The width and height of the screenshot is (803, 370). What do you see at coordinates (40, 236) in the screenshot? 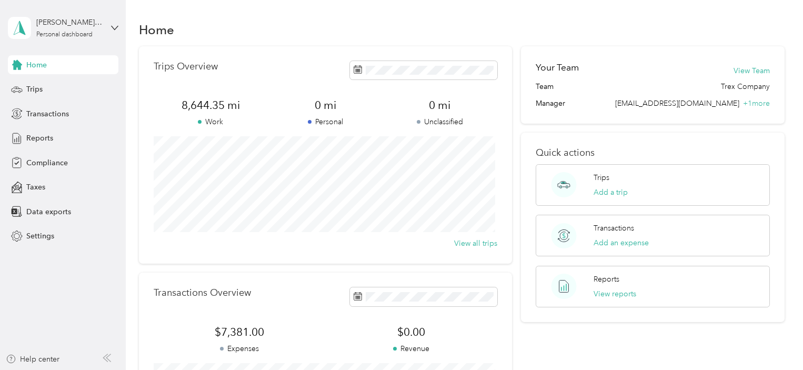
I see `span: Settings` at bounding box center [40, 236].